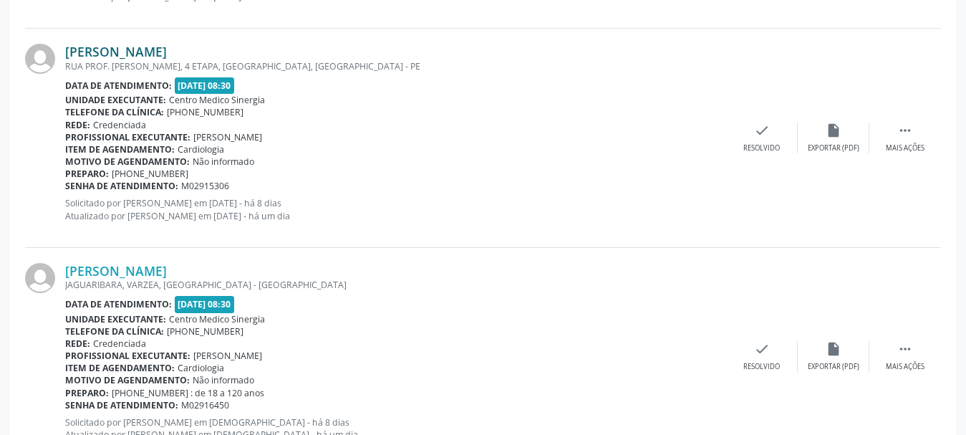 The width and height of the screenshot is (966, 435). What do you see at coordinates (205, 186) in the screenshot?
I see `span: M02915306` at bounding box center [205, 186].